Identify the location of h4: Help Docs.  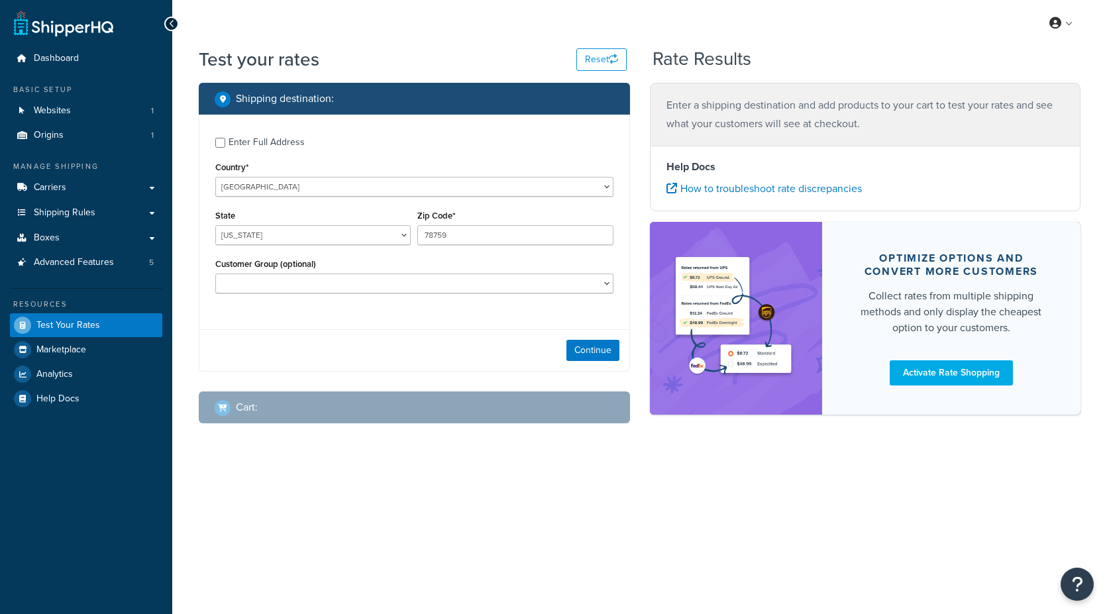
(865, 167).